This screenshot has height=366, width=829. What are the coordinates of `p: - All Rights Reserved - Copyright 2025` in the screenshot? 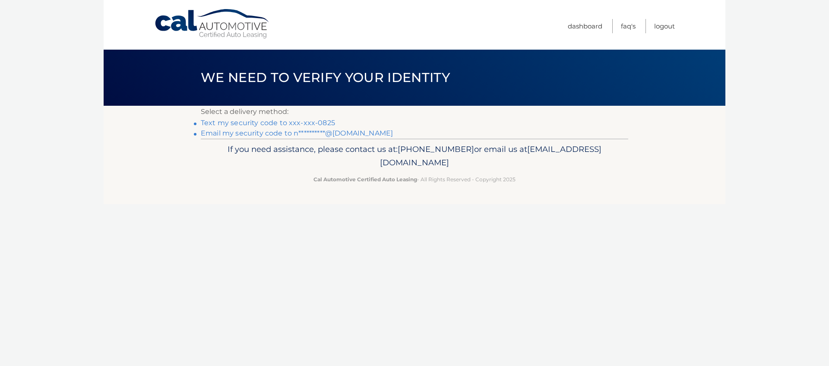 It's located at (414, 179).